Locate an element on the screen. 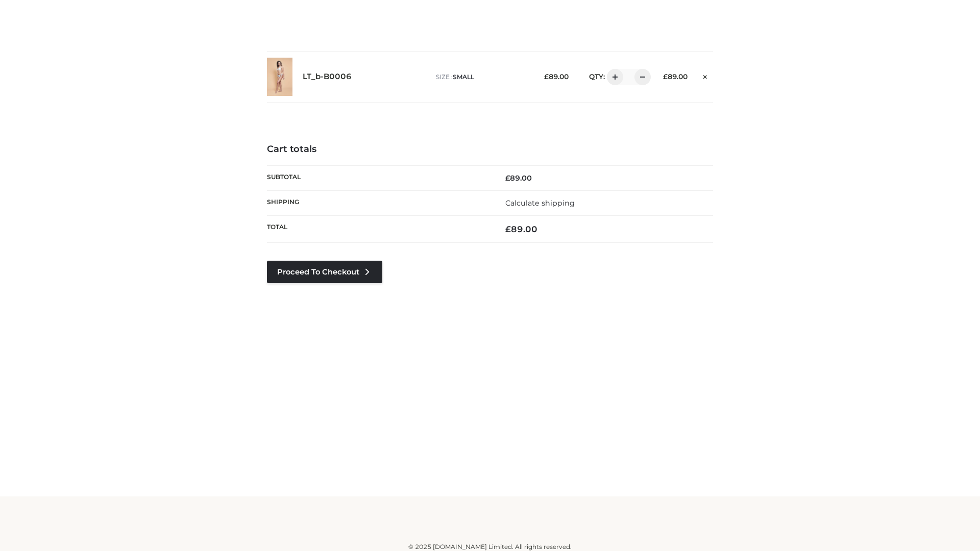 This screenshot has height=551, width=980. div: QTY: is located at coordinates (613, 77).